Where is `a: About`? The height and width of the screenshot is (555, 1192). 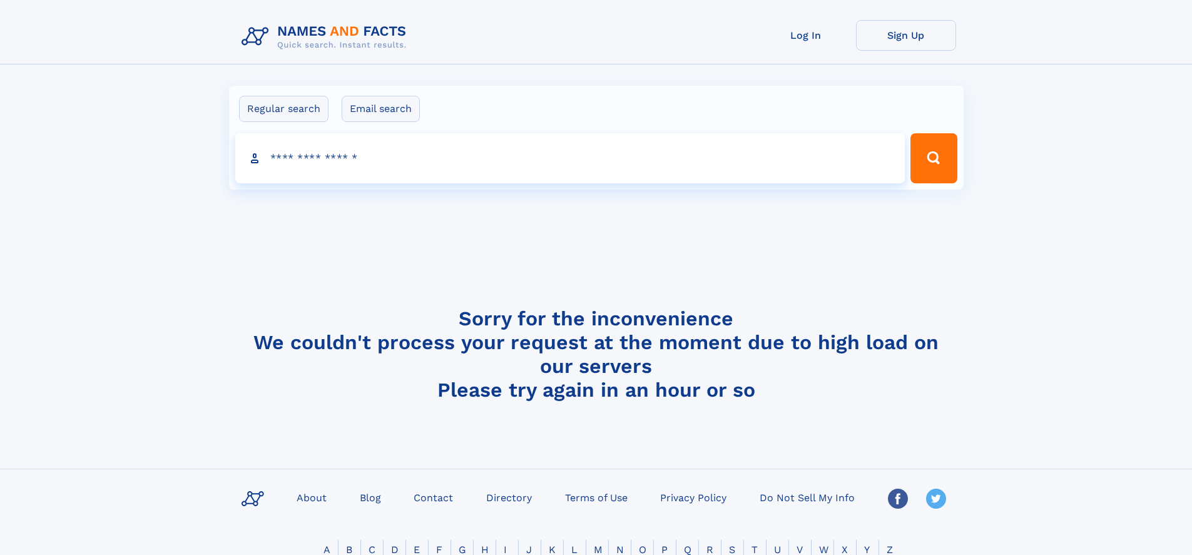
a: About is located at coordinates (312, 497).